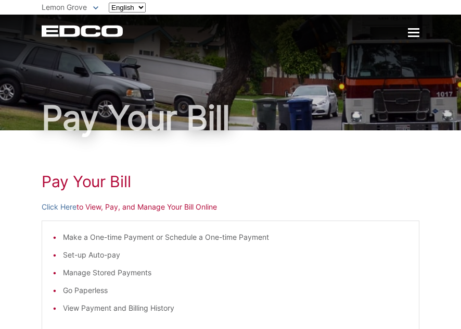 This screenshot has height=329, width=461. What do you see at coordinates (236, 308) in the screenshot?
I see `li: View Payment and Billing History` at bounding box center [236, 308].